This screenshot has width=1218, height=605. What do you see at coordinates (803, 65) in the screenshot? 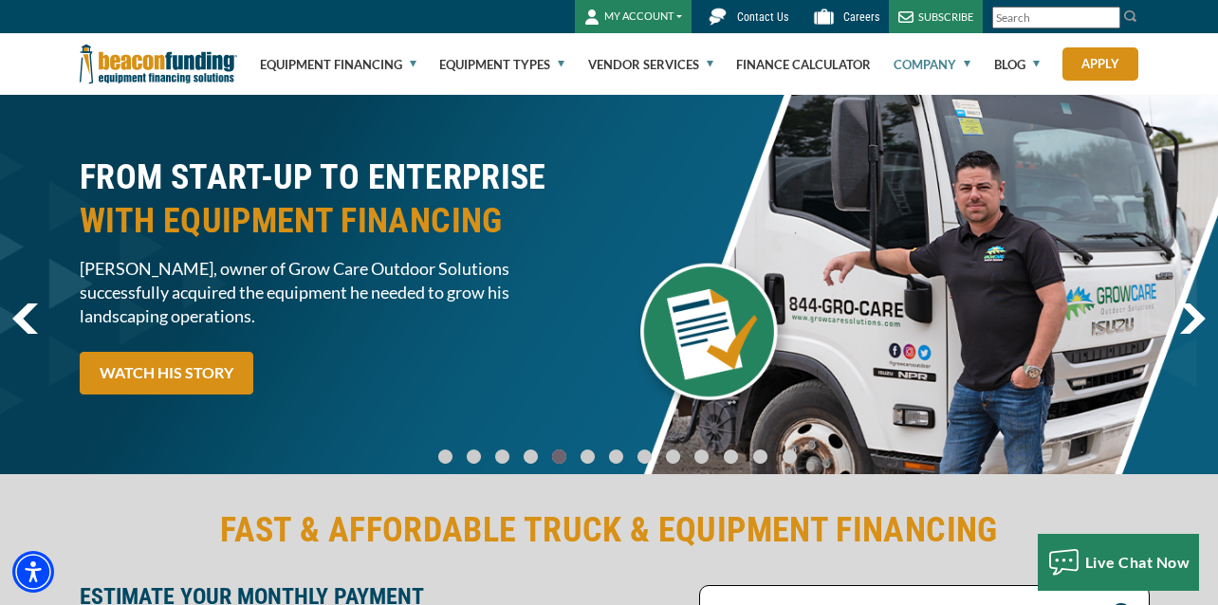
I see `a: Finance Calculator` at bounding box center [803, 65].